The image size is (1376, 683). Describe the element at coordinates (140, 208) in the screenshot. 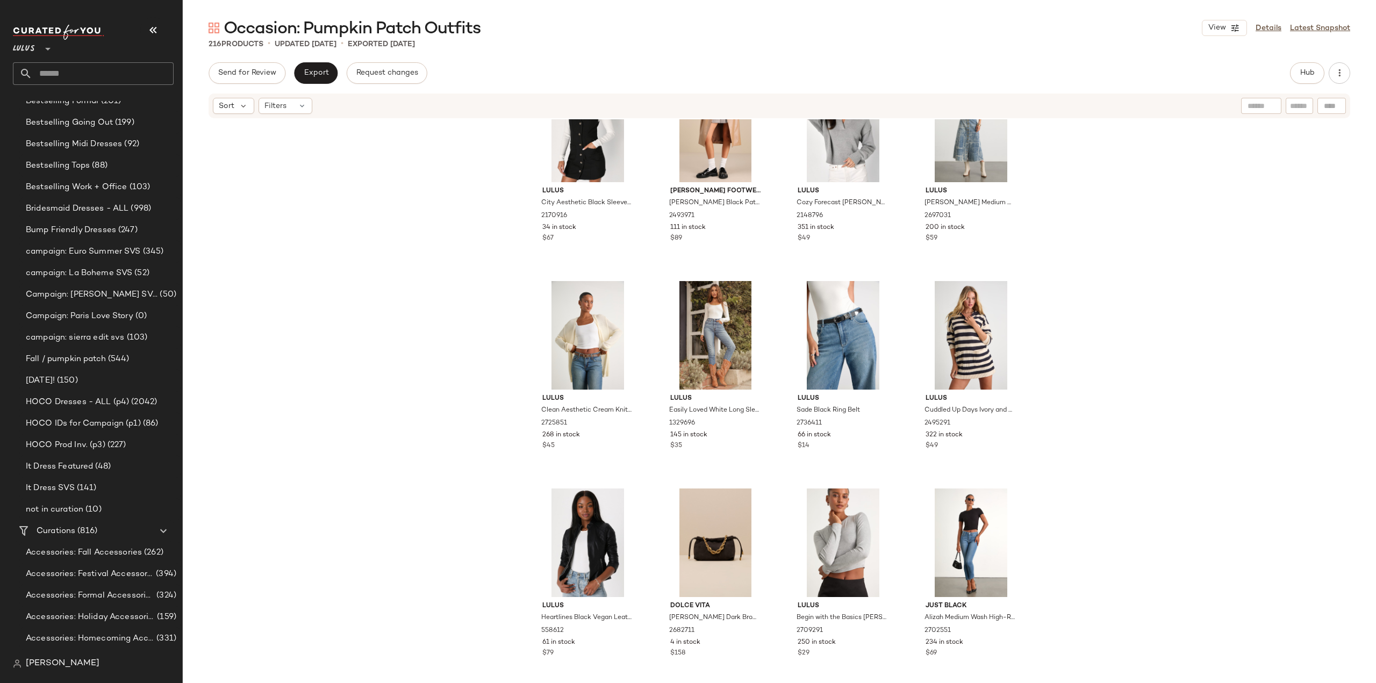

I see `span: (998)` at that location.